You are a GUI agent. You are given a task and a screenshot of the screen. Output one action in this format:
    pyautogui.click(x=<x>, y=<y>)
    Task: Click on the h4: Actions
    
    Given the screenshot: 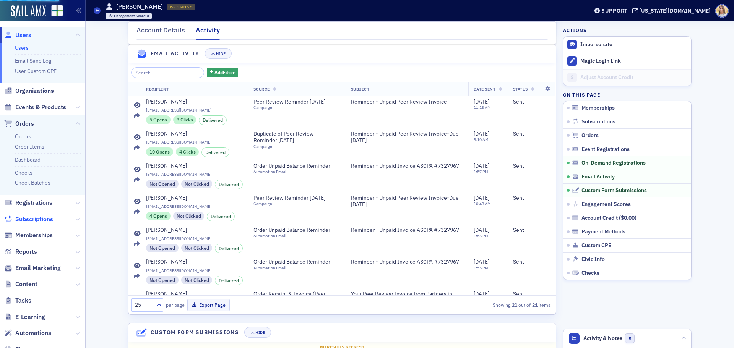 What is the action you would take?
    pyautogui.click(x=575, y=30)
    